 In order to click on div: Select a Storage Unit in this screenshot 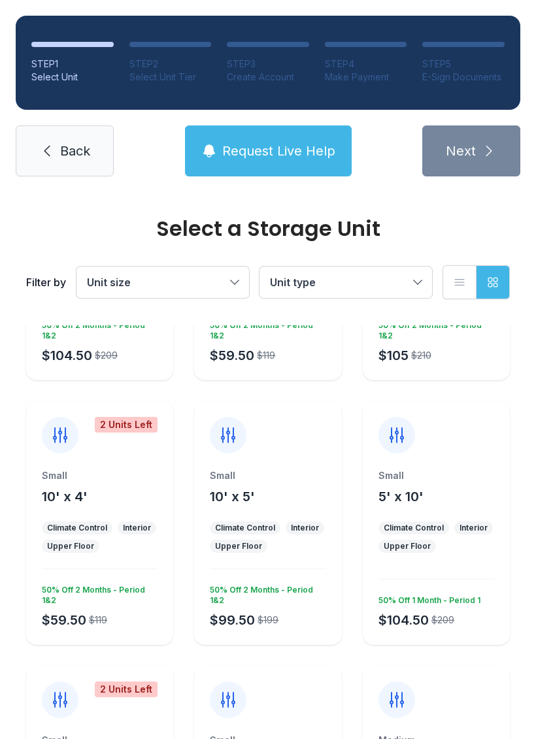, I will do `click(268, 229)`.